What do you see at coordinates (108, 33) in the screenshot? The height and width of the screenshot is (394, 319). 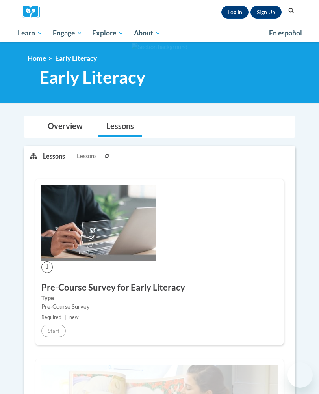 I see `a: Explore` at bounding box center [108, 33].